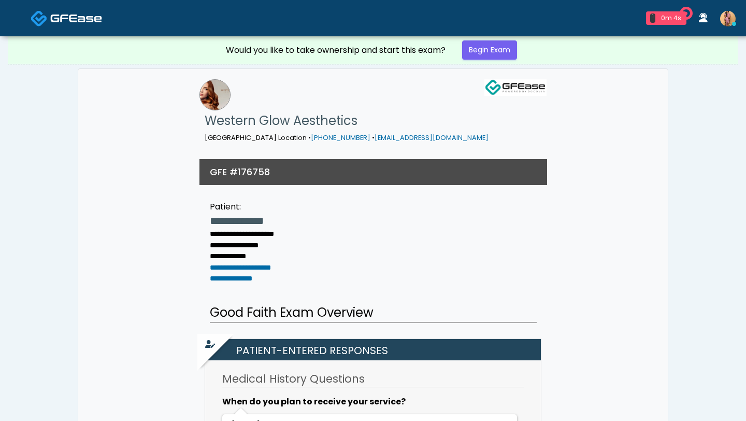 The height and width of the screenshot is (421, 746). I want to click on a: Begin Exam, so click(490, 50).